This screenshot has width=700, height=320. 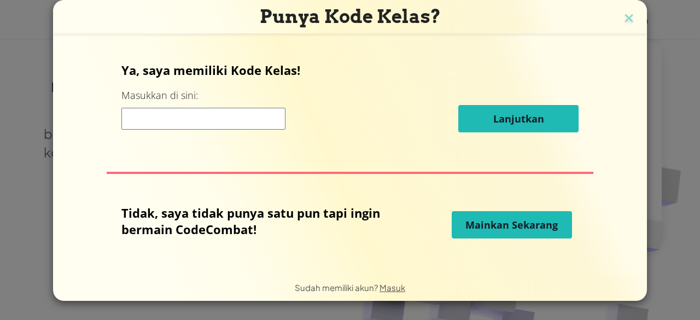 What do you see at coordinates (337, 287) in the screenshot?
I see `span: Sudah memiliki akun?` at bounding box center [337, 287].